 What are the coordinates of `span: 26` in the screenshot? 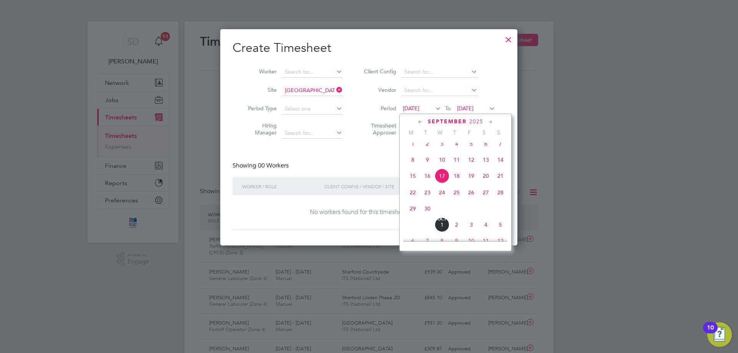 It's located at (471, 193).